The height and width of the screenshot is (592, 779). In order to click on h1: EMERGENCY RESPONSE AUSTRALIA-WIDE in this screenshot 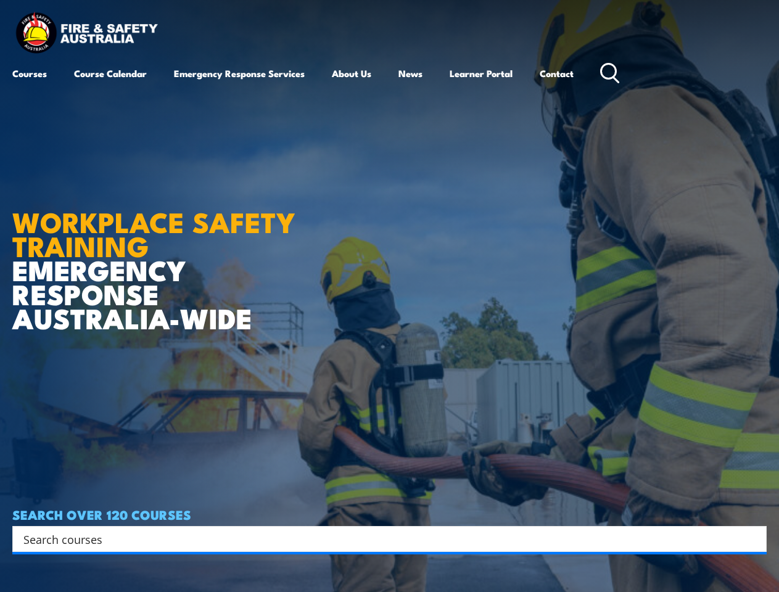, I will do `click(163, 254)`.